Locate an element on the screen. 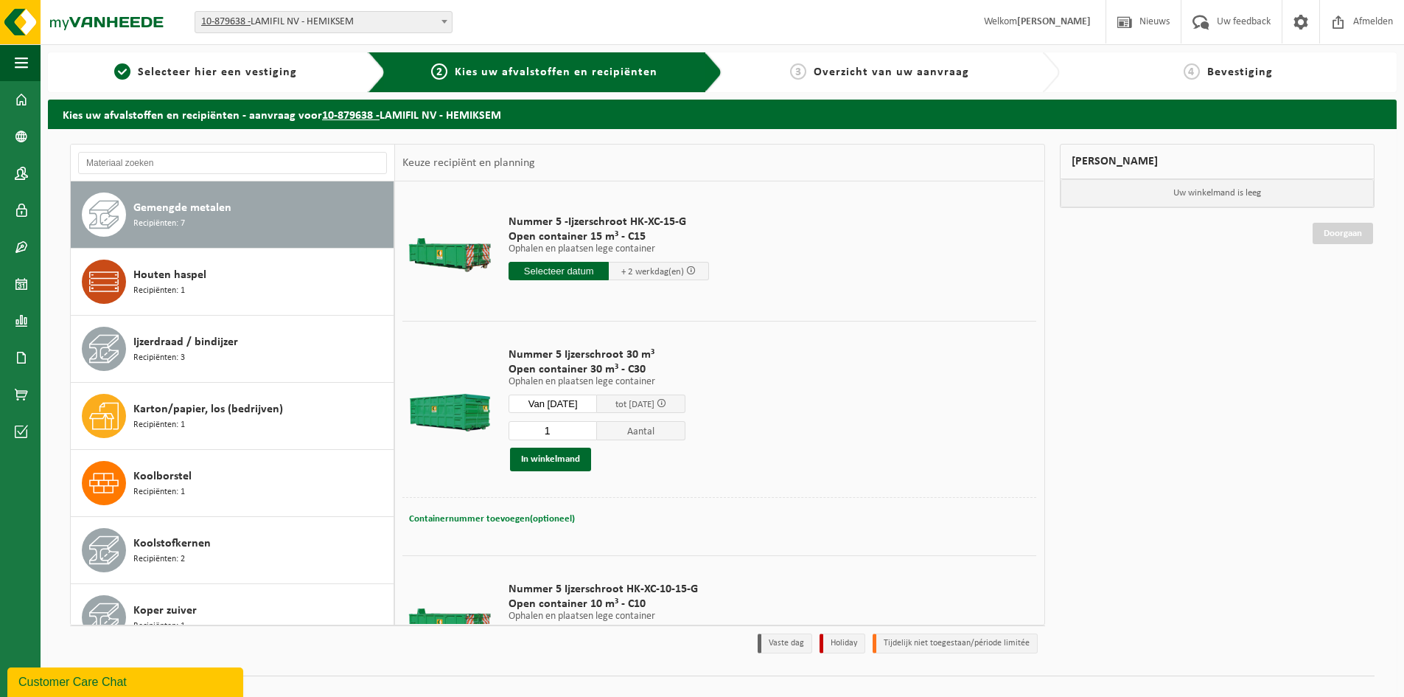  a: 1Selecteer hier een vestiging is located at coordinates (206, 72).